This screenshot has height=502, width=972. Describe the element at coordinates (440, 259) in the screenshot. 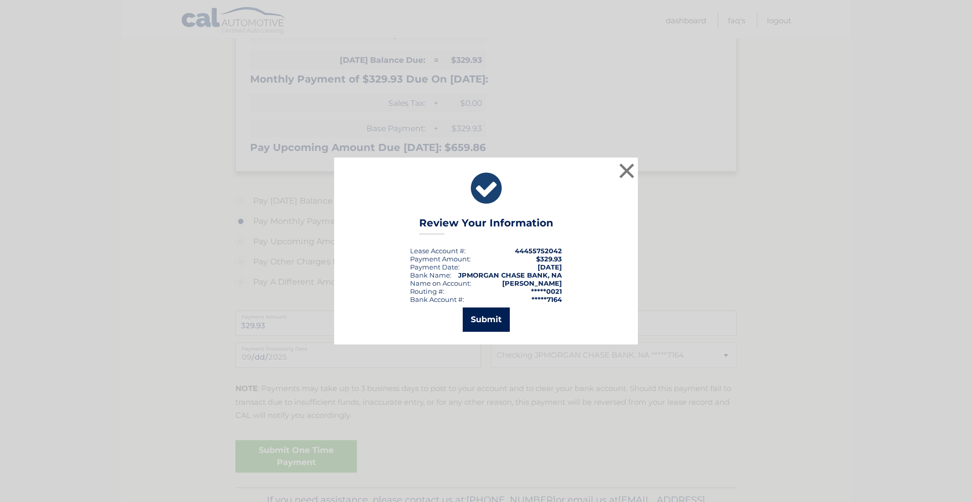

I see `div: Payment Amount:` at that location.